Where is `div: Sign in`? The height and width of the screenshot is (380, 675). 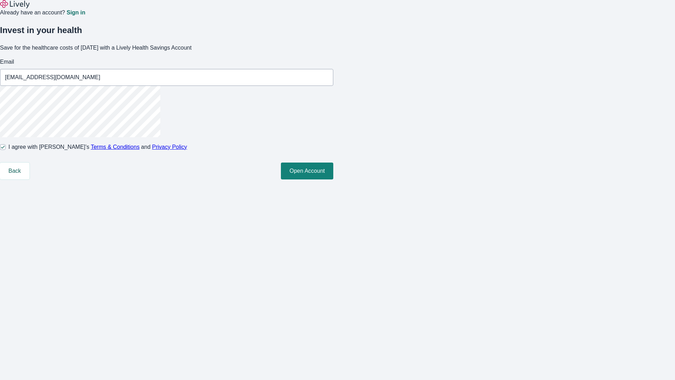
div: Sign in is located at coordinates (76, 13).